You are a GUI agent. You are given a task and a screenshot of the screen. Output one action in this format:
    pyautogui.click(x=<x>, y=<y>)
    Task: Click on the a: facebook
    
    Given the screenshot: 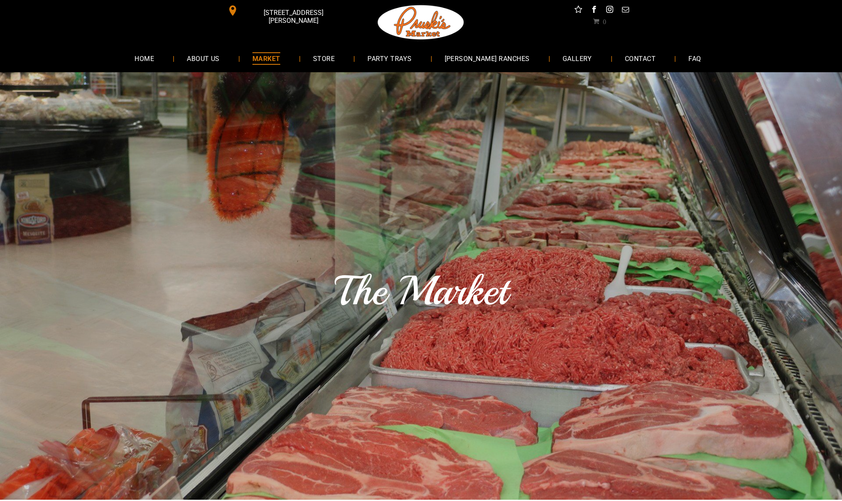 What is the action you would take?
    pyautogui.click(x=594, y=10)
    